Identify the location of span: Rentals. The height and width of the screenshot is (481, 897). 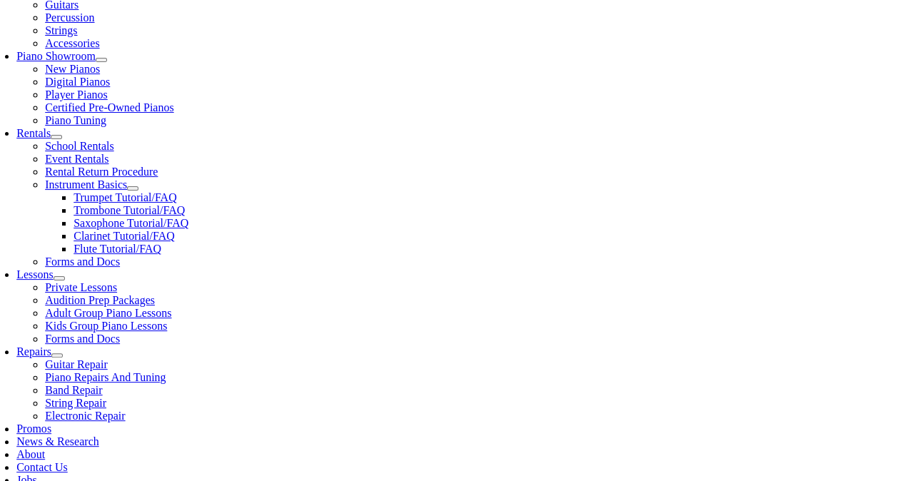
(34, 133).